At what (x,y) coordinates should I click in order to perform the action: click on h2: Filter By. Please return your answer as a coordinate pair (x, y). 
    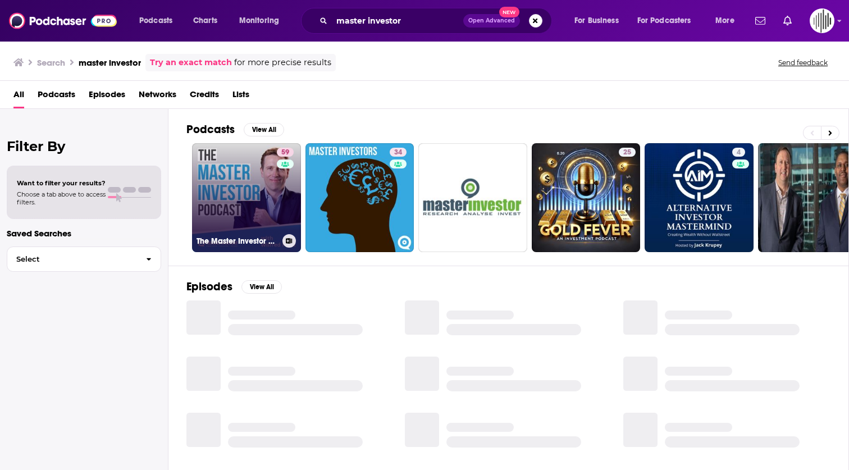
    Looking at the image, I should click on (84, 146).